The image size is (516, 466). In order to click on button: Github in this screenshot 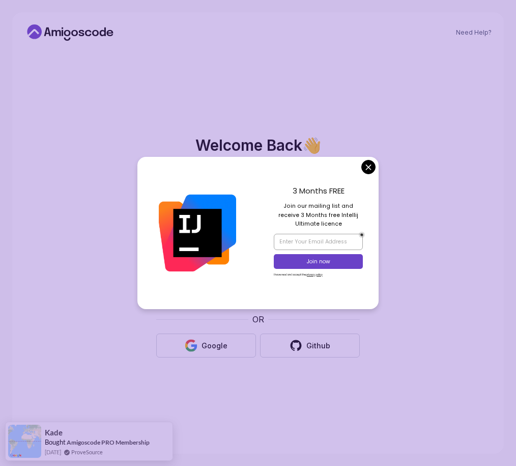, I will do `click(310, 345)`.